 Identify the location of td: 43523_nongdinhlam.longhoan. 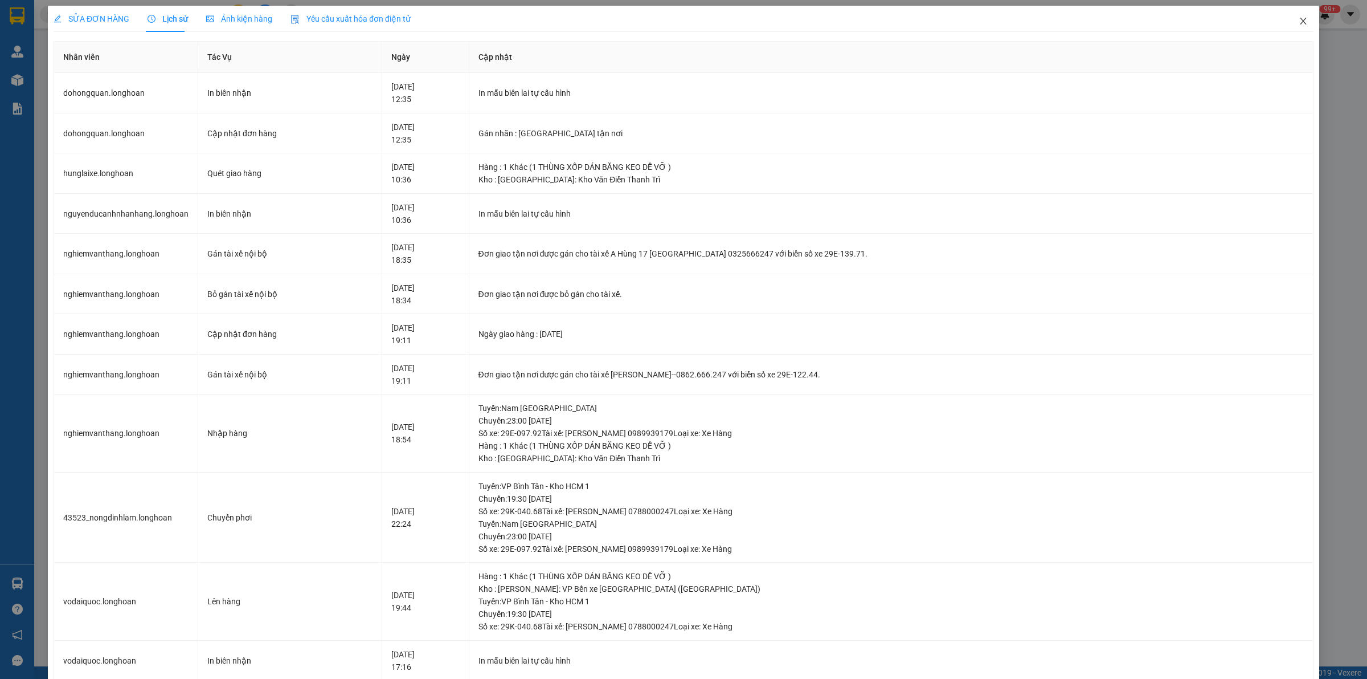
(126, 517).